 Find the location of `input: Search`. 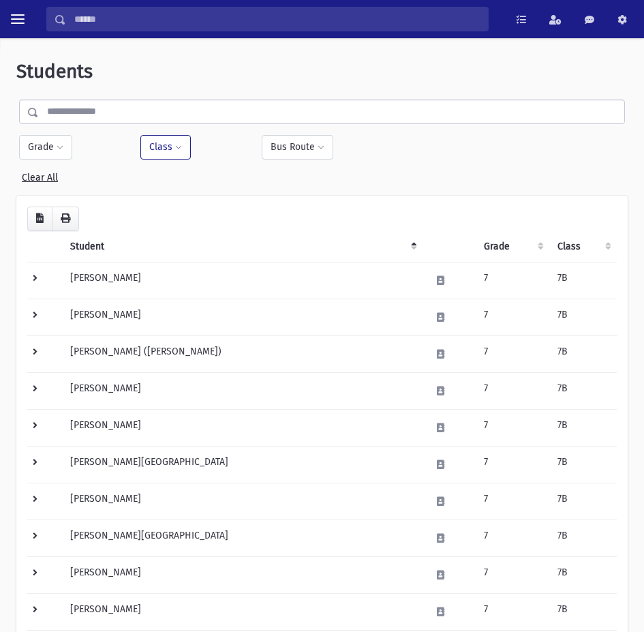

input: Search is located at coordinates (277, 19).